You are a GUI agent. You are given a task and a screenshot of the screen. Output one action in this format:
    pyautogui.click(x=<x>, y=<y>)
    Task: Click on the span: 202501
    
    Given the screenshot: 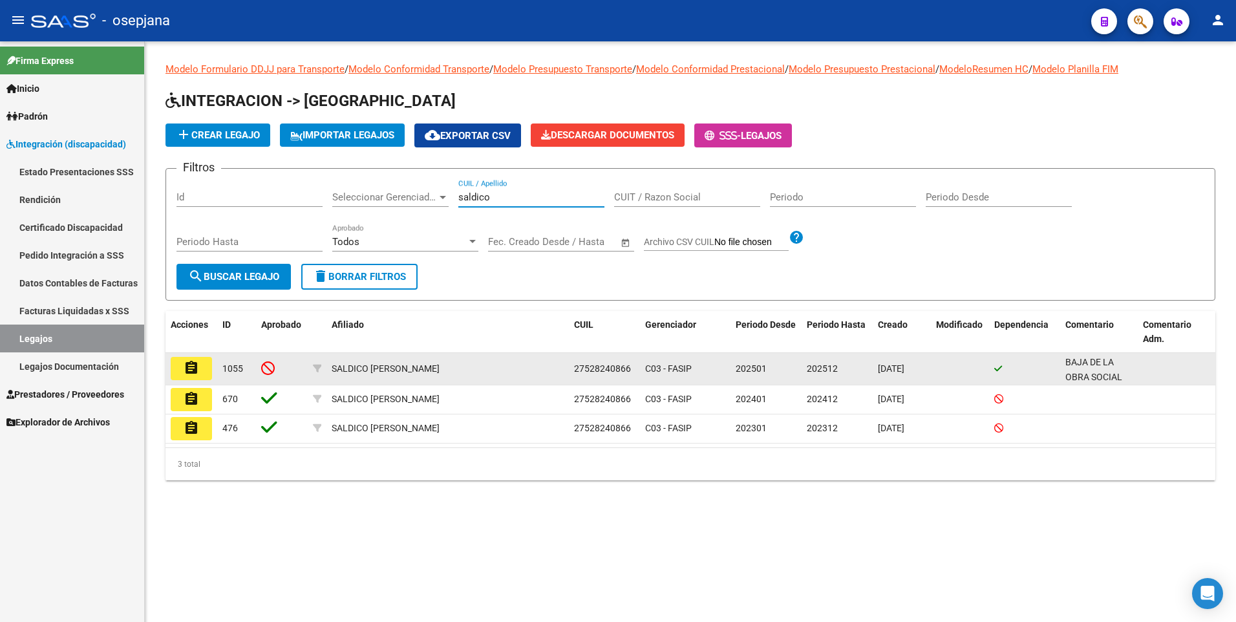 What is the action you would take?
    pyautogui.click(x=751, y=369)
    